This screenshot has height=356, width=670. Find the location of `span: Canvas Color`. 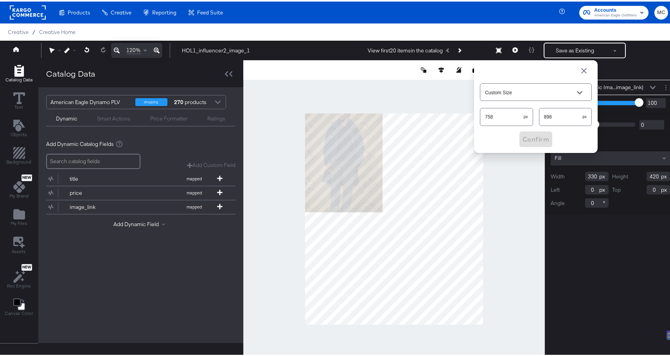

span: Canvas Color is located at coordinates (19, 312).